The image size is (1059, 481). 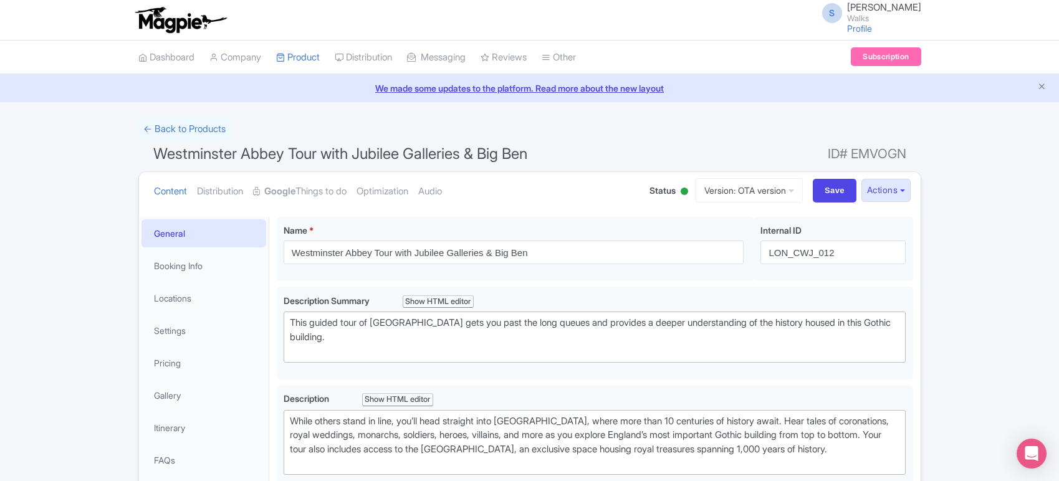 What do you see at coordinates (170, 191) in the screenshot?
I see `a: Content` at bounding box center [170, 191].